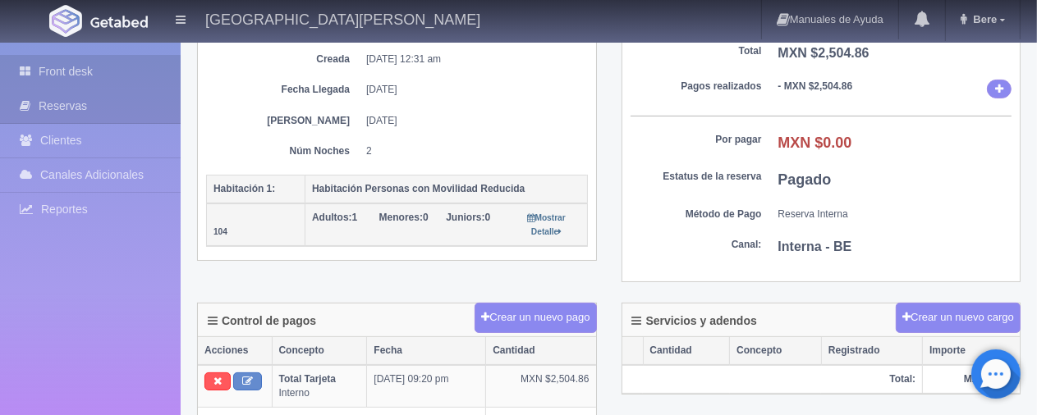  Describe the element at coordinates (235, 351) in the screenshot. I see `th: Acciones` at that location.